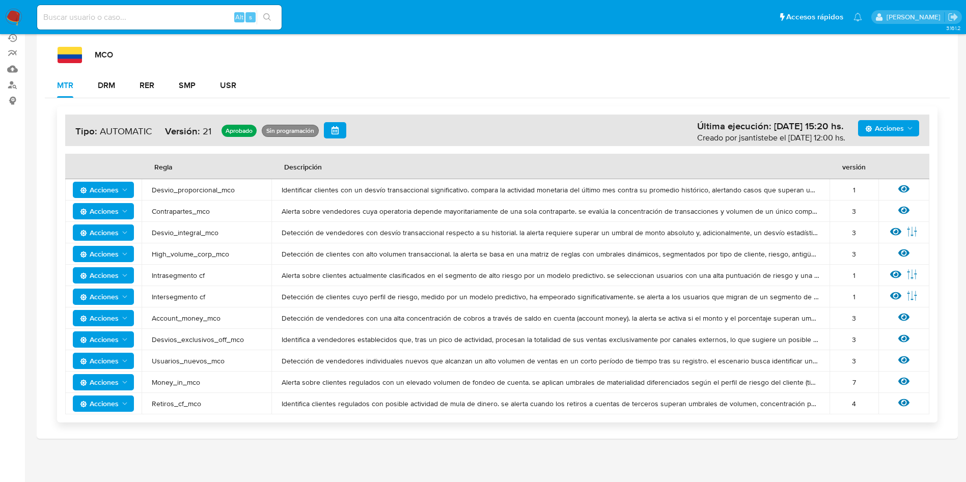 The width and height of the screenshot is (966, 482). What do you see at coordinates (953, 17) in the screenshot?
I see `a: Salir` at bounding box center [953, 17].